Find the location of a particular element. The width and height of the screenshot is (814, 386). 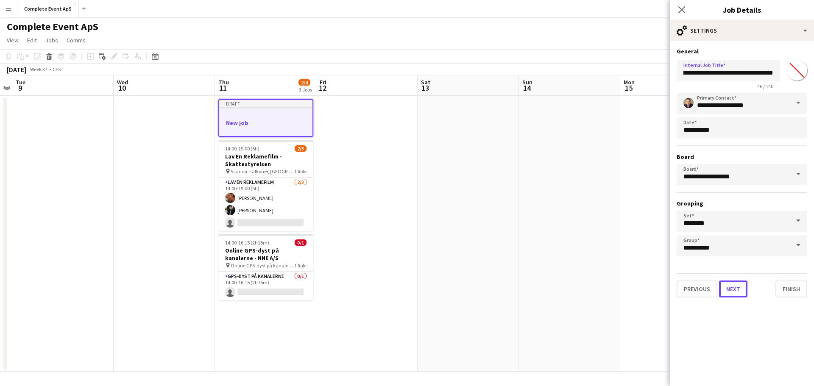

a: Edit is located at coordinates (32, 40).